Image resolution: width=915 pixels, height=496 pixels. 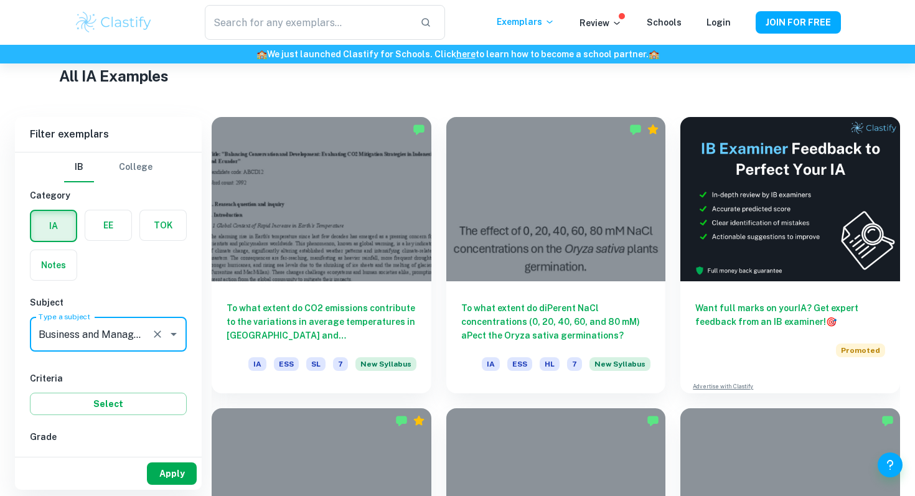 What do you see at coordinates (113, 22) in the screenshot?
I see `img: Clastify logo` at bounding box center [113, 22].